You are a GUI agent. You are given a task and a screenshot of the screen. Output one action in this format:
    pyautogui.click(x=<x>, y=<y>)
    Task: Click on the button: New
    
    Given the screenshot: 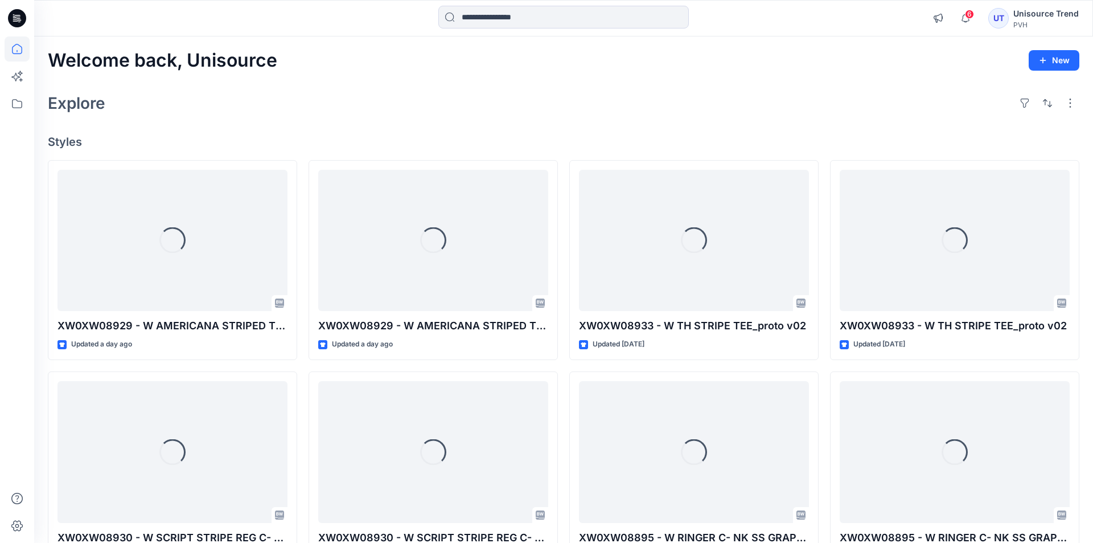 What is the action you would take?
    pyautogui.click(x=1054, y=60)
    